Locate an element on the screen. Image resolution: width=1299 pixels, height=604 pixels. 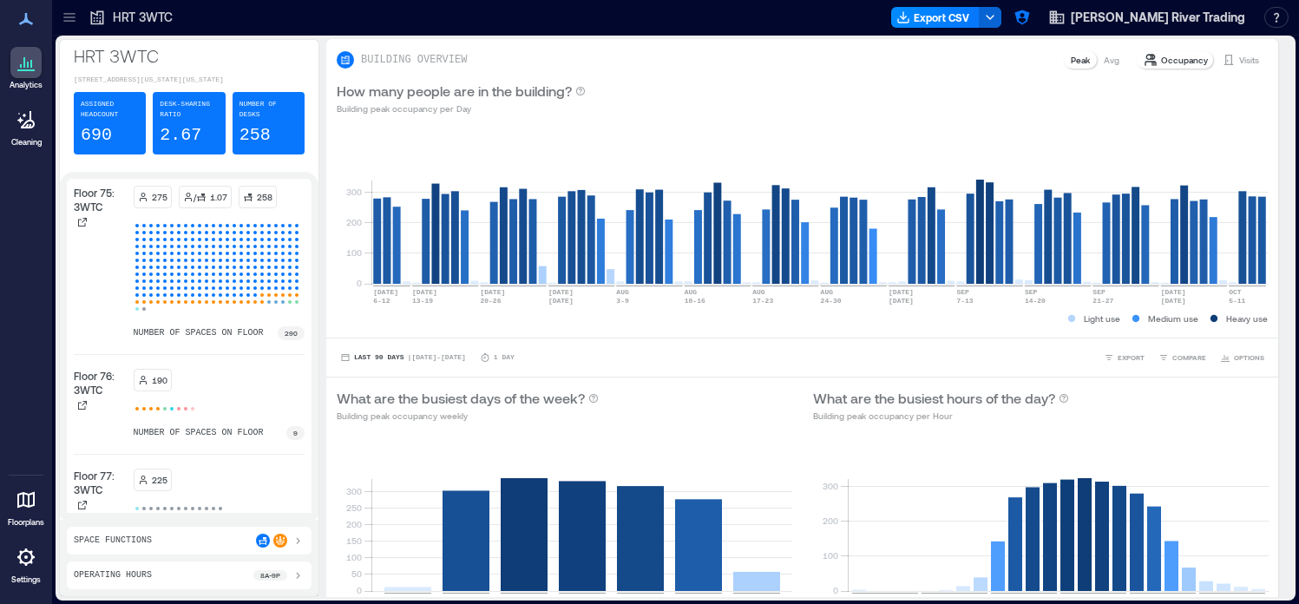
text: 10-16 is located at coordinates (695, 300).